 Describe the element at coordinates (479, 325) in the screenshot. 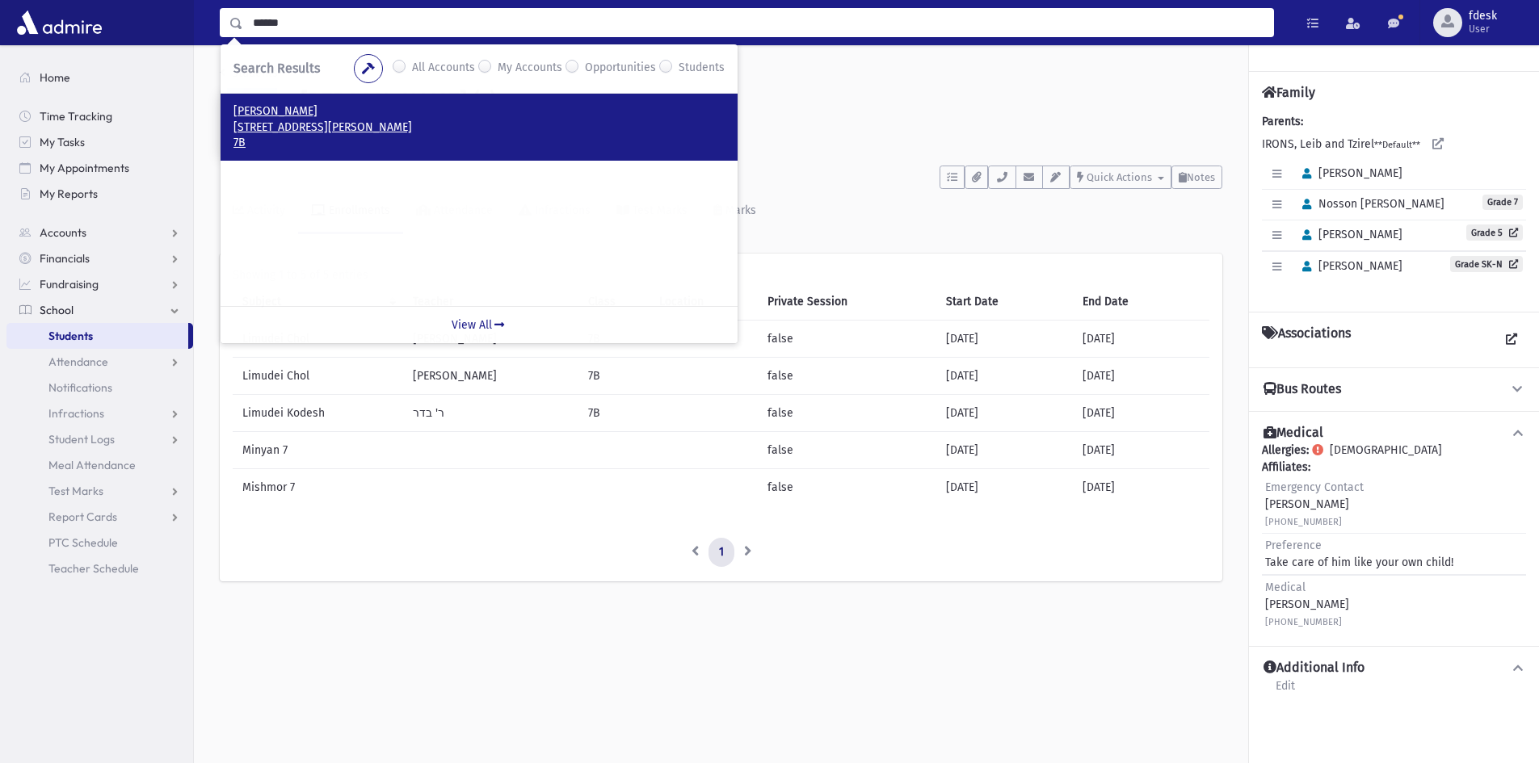

I see `a: View All` at that location.